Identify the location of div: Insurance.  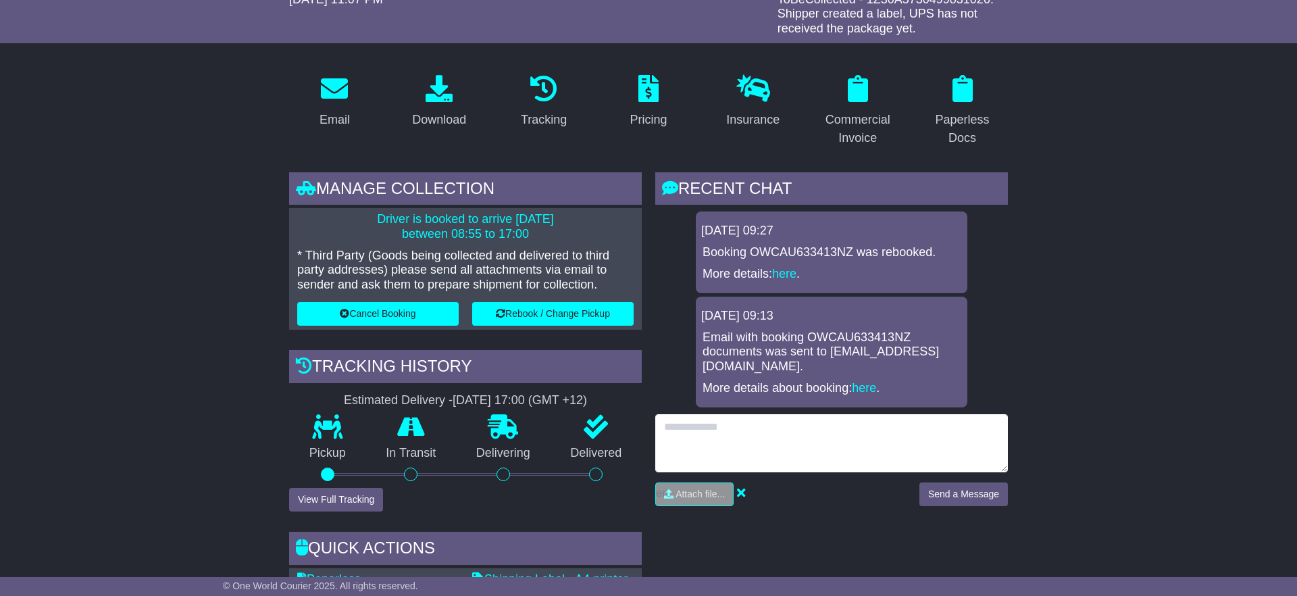
(753, 120).